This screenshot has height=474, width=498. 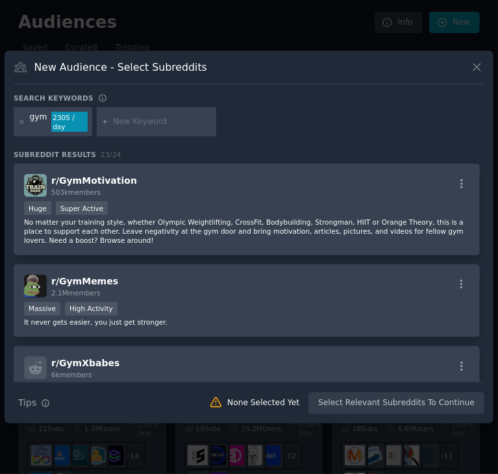 What do you see at coordinates (38, 208) in the screenshot?
I see `div: Huge` at bounding box center [38, 208].